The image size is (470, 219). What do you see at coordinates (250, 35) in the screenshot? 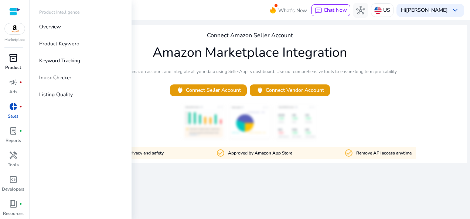
I see `h4: Connect Amazon Seller Account` at bounding box center [250, 35].